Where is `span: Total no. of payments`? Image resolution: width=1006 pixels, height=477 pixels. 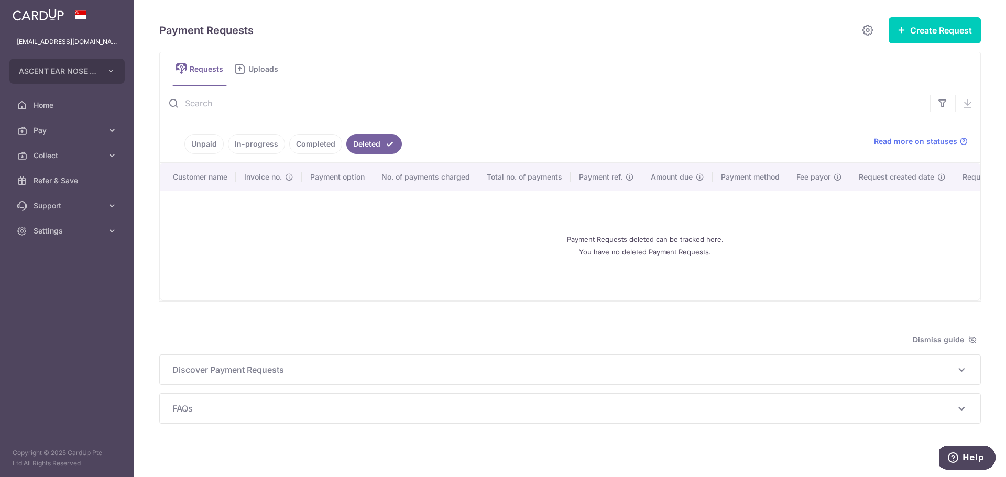
span: Total no. of payments is located at coordinates (524, 177).